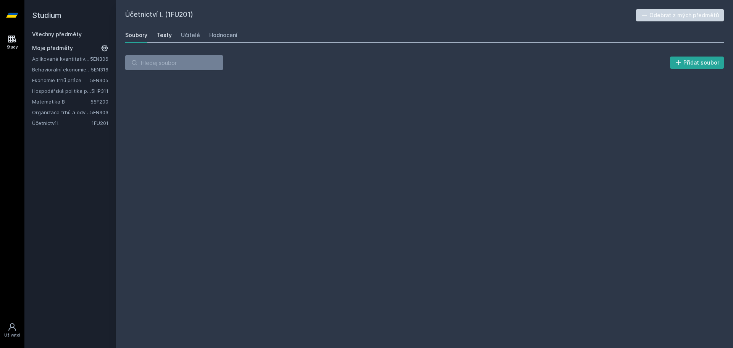  Describe the element at coordinates (680, 15) in the screenshot. I see `button: Odebrat z mých předmětů` at that location.